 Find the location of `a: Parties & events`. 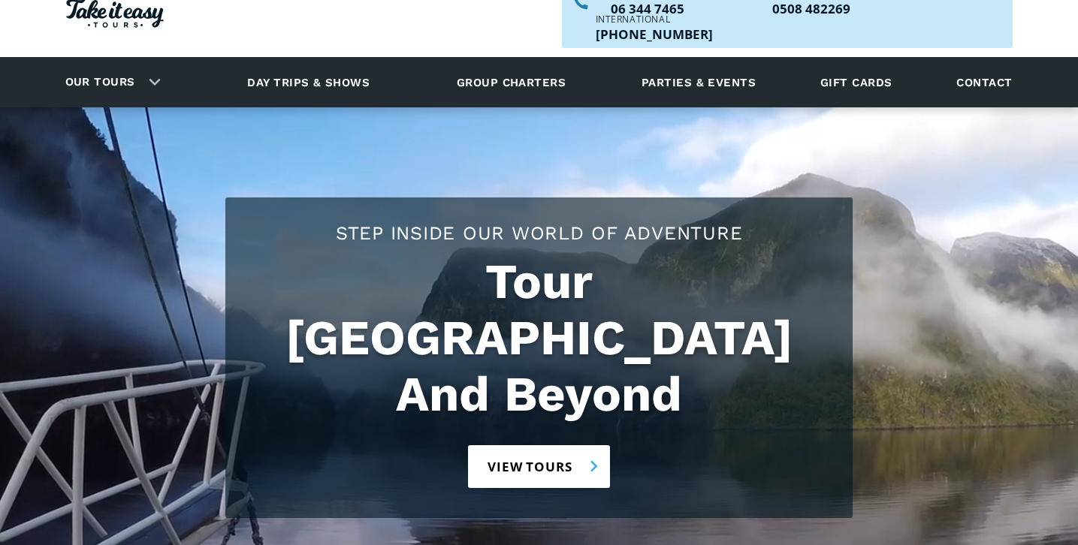

a: Parties & events is located at coordinates (699, 82).